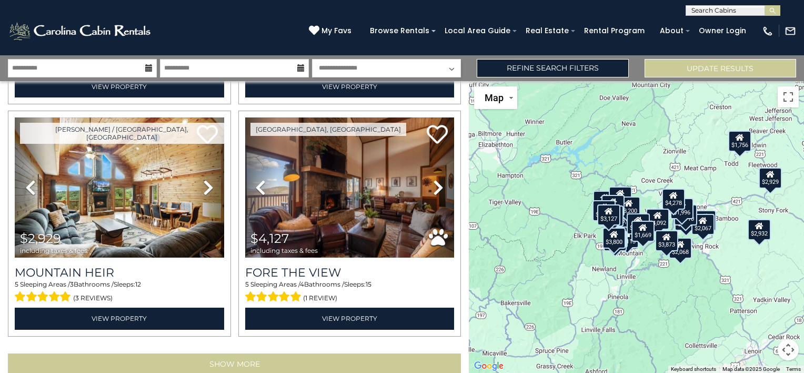 Image resolution: width=804 pixels, height=373 pixels. What do you see at coordinates (81, 31) in the screenshot?
I see `img: White-1-2.png` at bounding box center [81, 31].